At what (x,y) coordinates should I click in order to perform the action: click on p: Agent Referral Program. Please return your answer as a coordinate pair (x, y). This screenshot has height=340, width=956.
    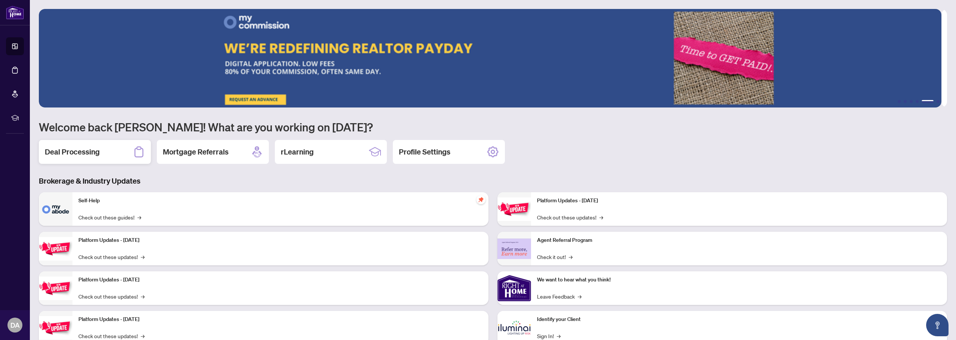
    Looking at the image, I should click on (739, 241).